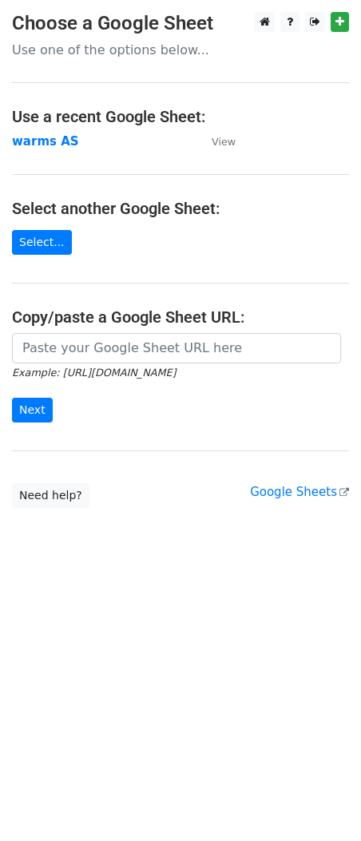 This screenshot has height=841, width=361. What do you see at coordinates (46, 141) in the screenshot?
I see `a: warms AS` at bounding box center [46, 141].